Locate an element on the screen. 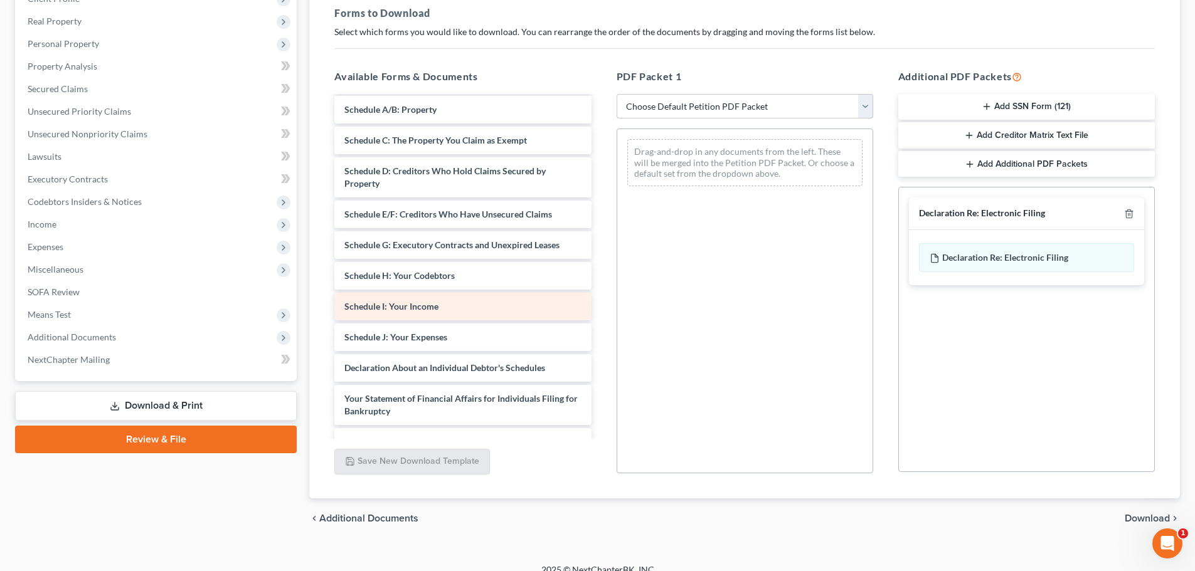 The image size is (1195, 571). a: SOFA Review is located at coordinates (157, 292).